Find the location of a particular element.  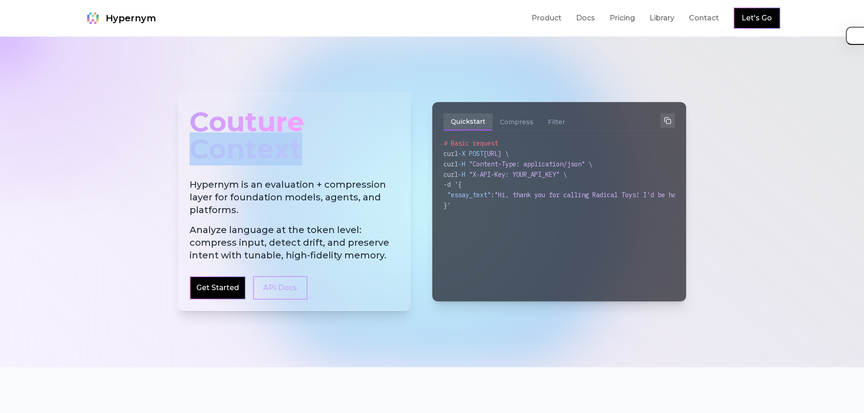

div: Couture Context is located at coordinates (294, 136).